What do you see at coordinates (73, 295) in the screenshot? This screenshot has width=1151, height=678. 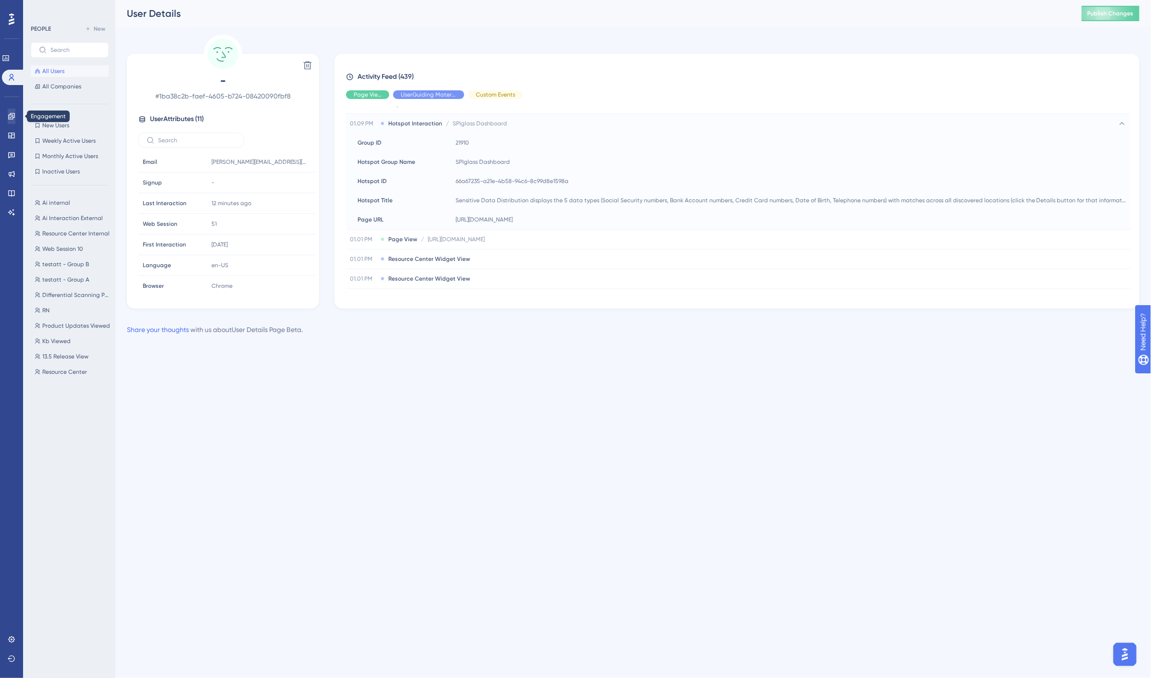 I see `button: Differential Scanning Post` at bounding box center [73, 295].